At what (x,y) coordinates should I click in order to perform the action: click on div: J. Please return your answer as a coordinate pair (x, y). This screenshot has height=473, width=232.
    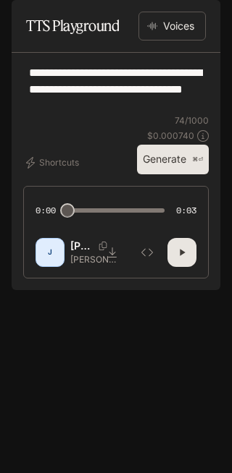
    Looking at the image, I should click on (50, 253).